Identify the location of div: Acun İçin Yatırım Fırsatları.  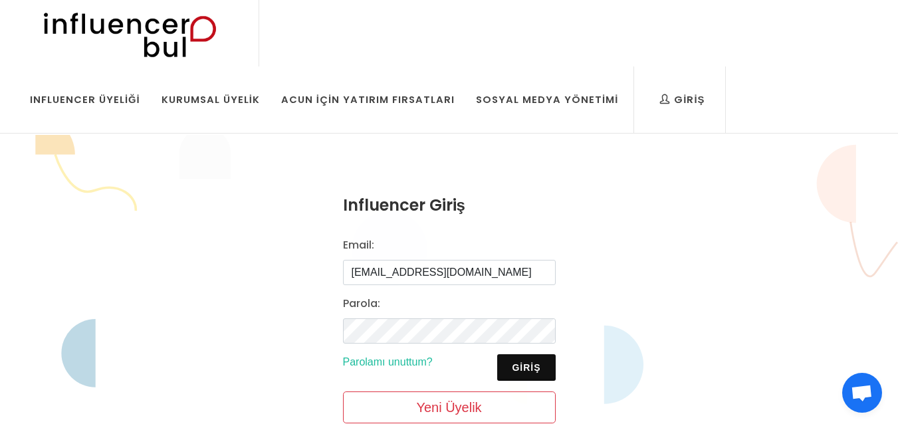
(367, 100).